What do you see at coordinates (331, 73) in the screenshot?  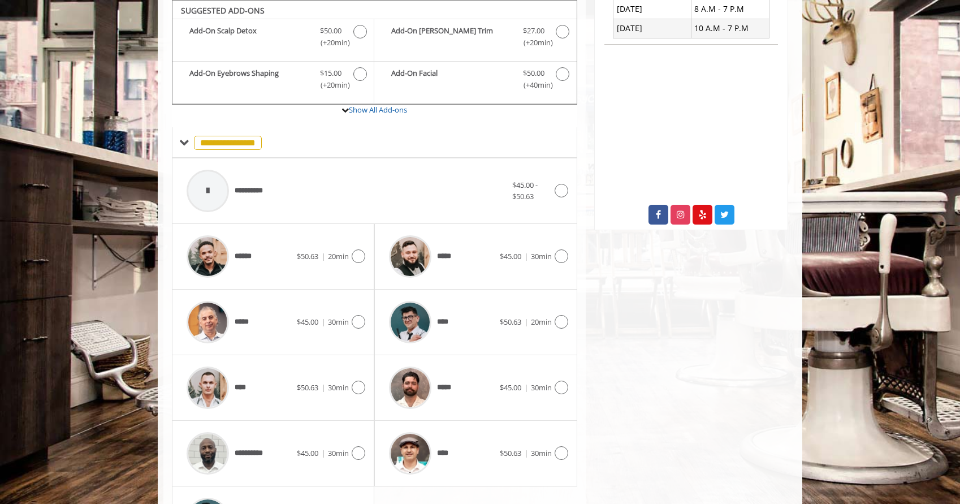 I see `span: $15.00` at bounding box center [331, 73].